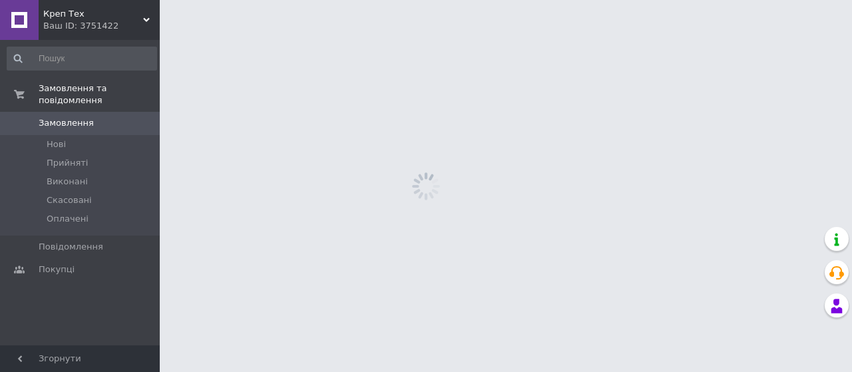 This screenshot has width=852, height=372. Describe the element at coordinates (101, 26) in the screenshot. I see `div: Ваш ID: 3751422` at that location.